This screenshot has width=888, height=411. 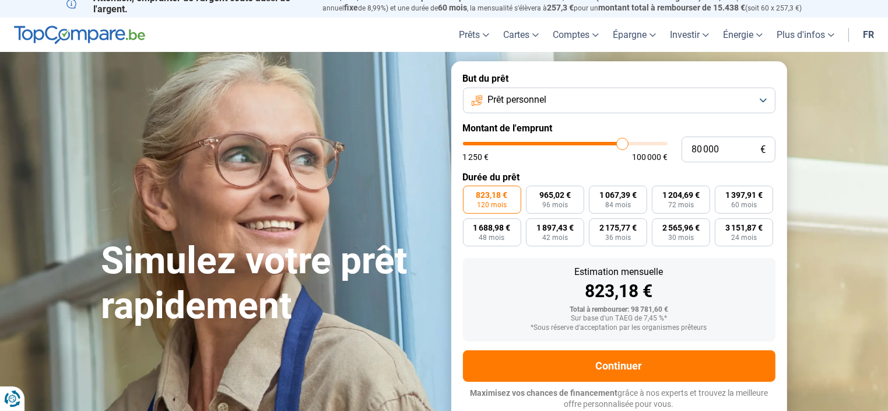 What do you see at coordinates (270, 284) in the screenshot?
I see `h1: Simulez votre prêt rapidement` at bounding box center [270, 284].